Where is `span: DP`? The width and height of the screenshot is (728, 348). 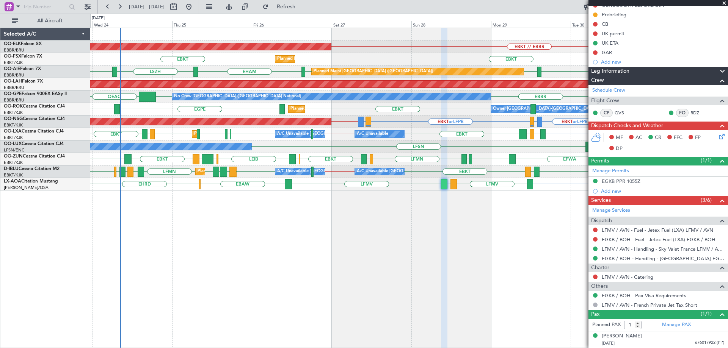 span: DP is located at coordinates (619, 149).